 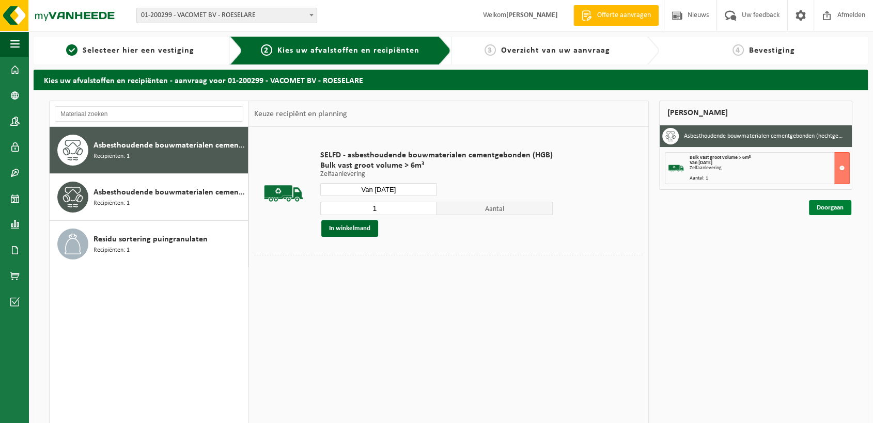 What do you see at coordinates (771, 51) in the screenshot?
I see `span: Bevestiging` at bounding box center [771, 51].